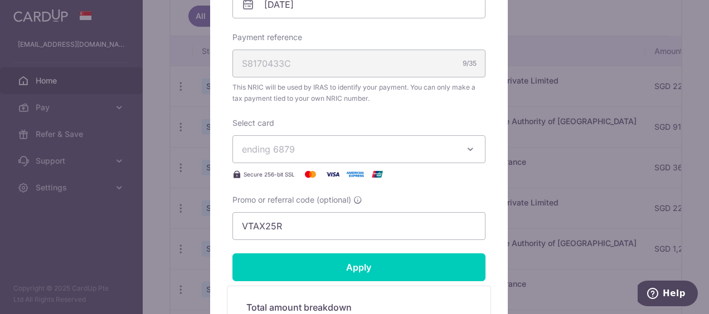  Describe the element at coordinates (36, 13) in the screenshot. I see `span: Help` at that location.